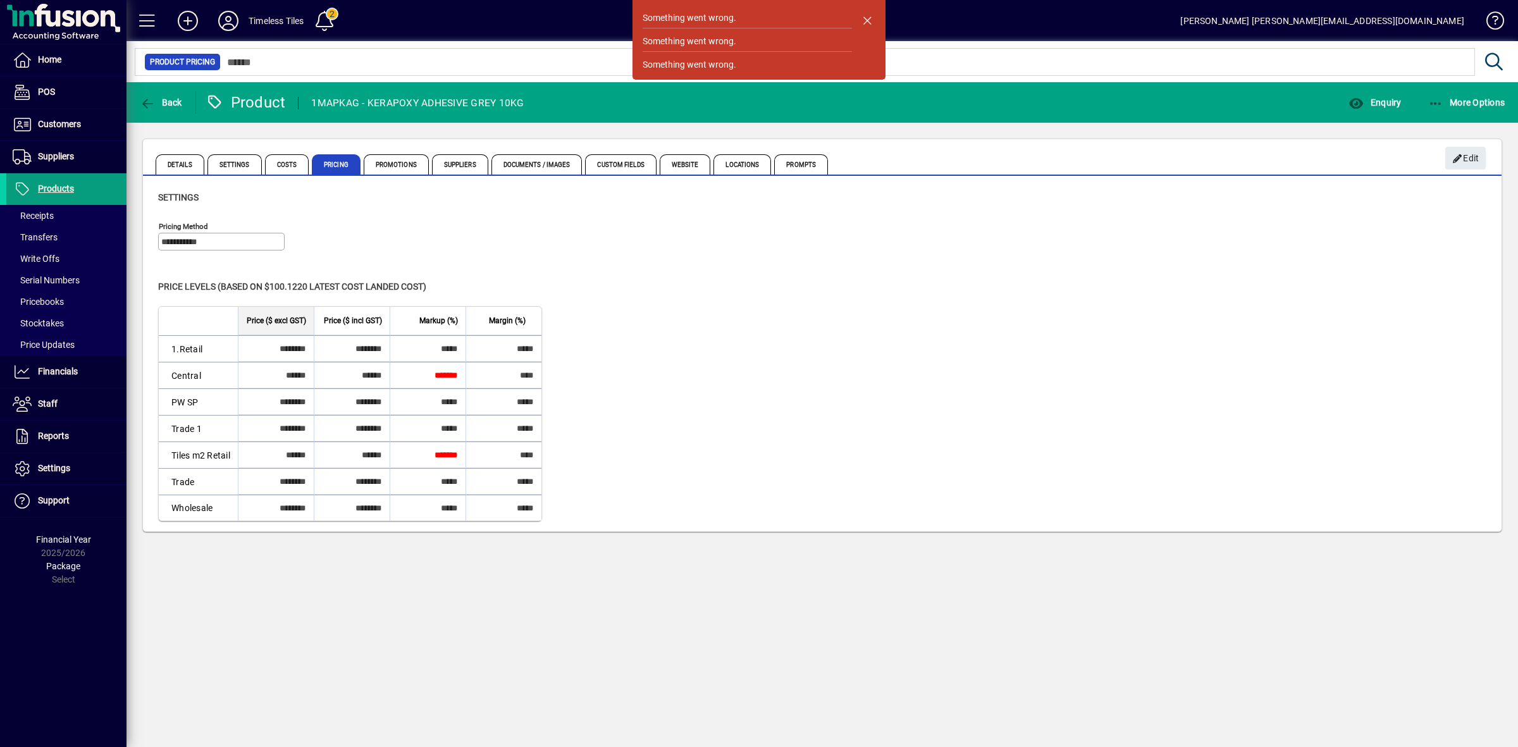  Describe the element at coordinates (198, 481) in the screenshot. I see `td: Trade` at that location.